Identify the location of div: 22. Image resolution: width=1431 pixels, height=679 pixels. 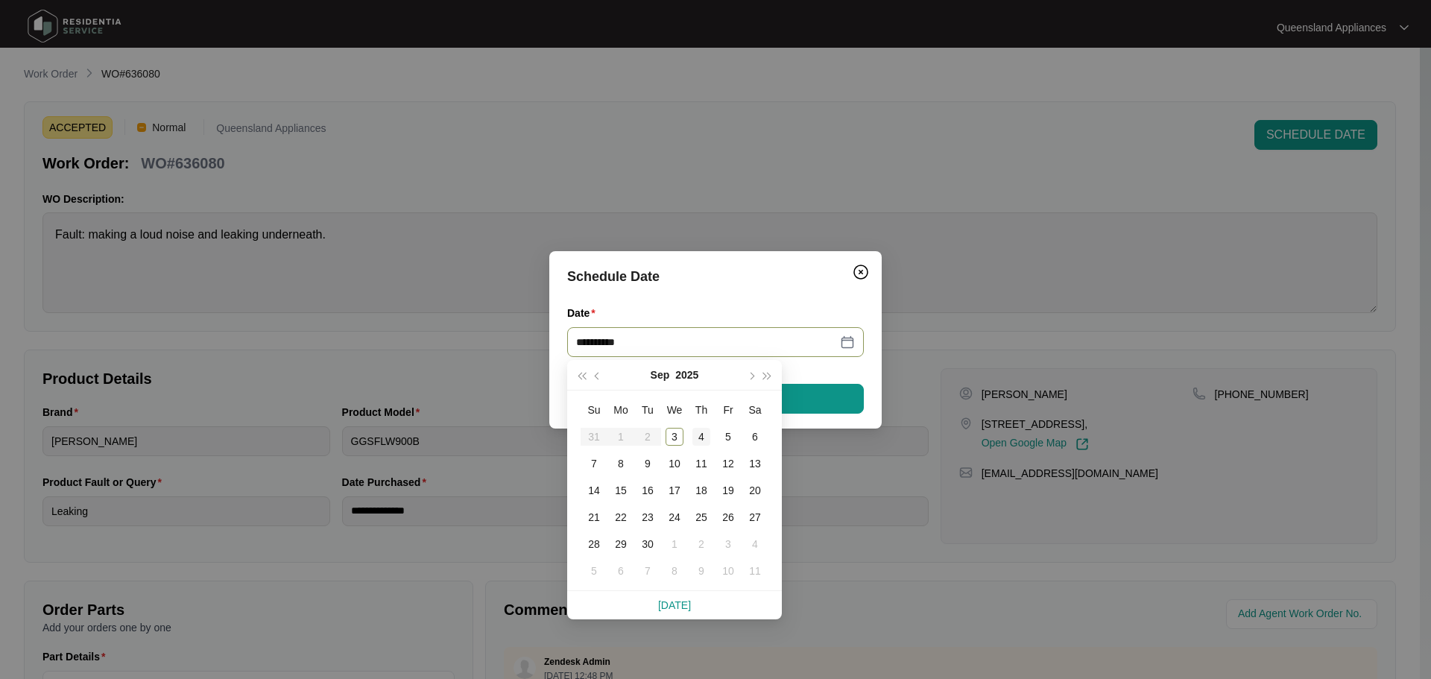
(621, 517).